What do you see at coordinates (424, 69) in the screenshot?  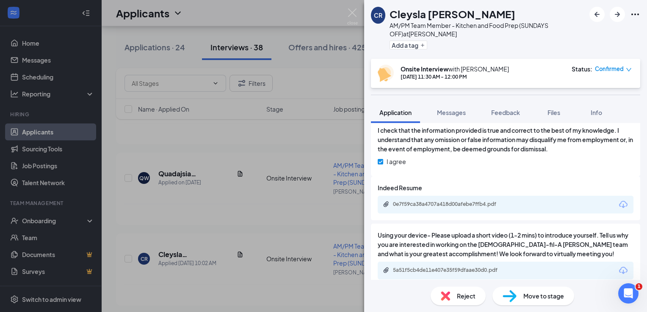 I see `b: Onsite Interview` at bounding box center [424, 69].